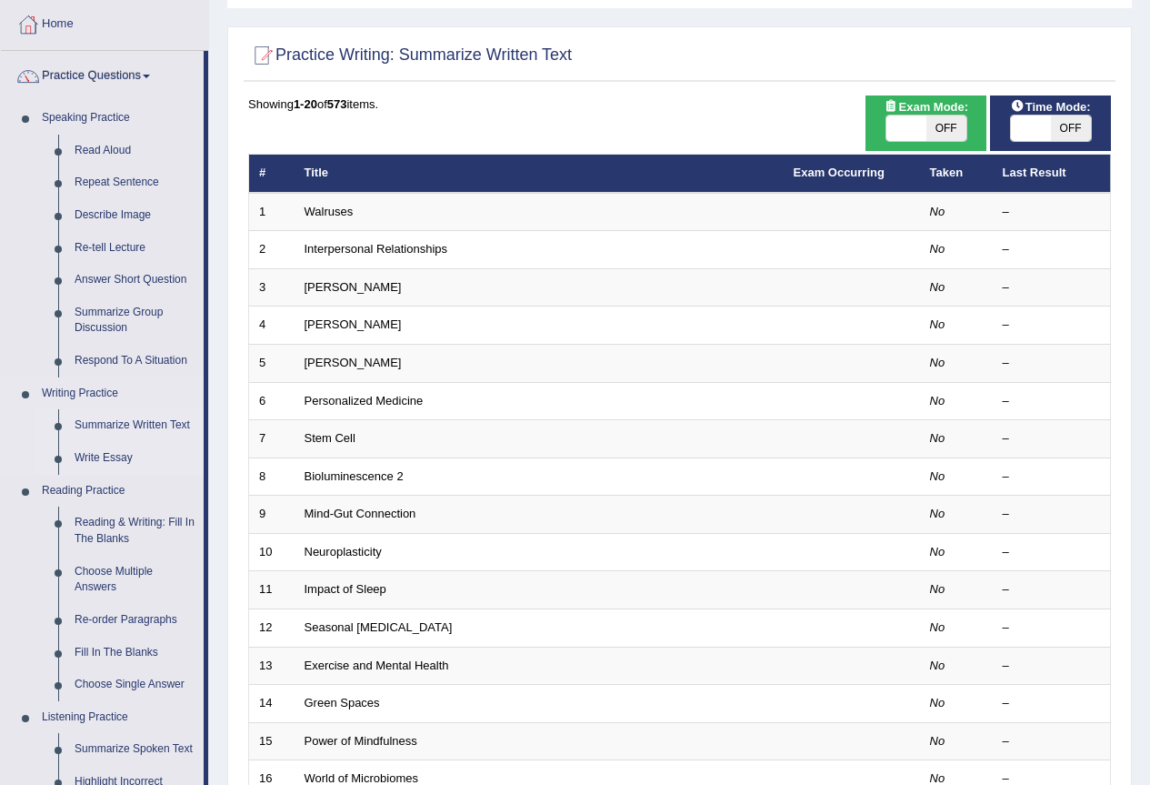 The width and height of the screenshot is (1150, 785). I want to click on a: Personalized Medicine, so click(364, 400).